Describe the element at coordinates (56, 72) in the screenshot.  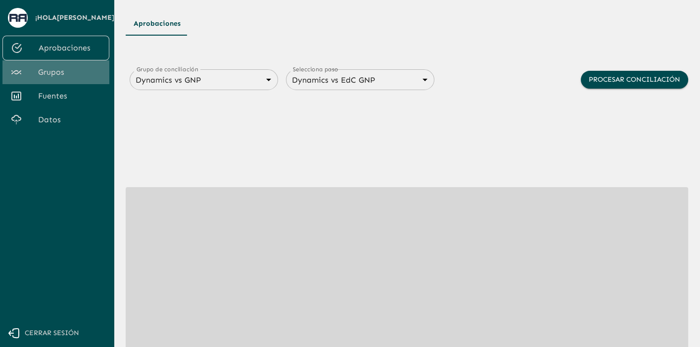
I see `a: Grupos` at that location.